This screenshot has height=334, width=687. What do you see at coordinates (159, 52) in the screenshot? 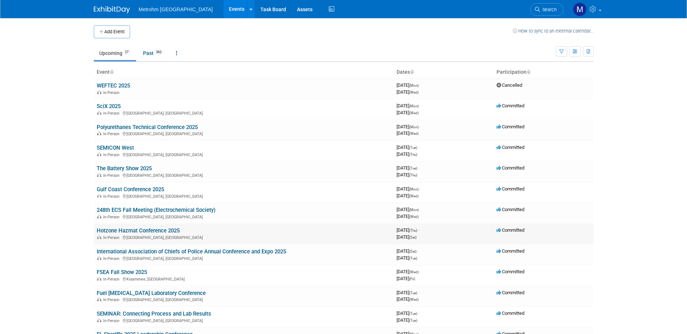
I see `span: 362` at bounding box center [159, 52].